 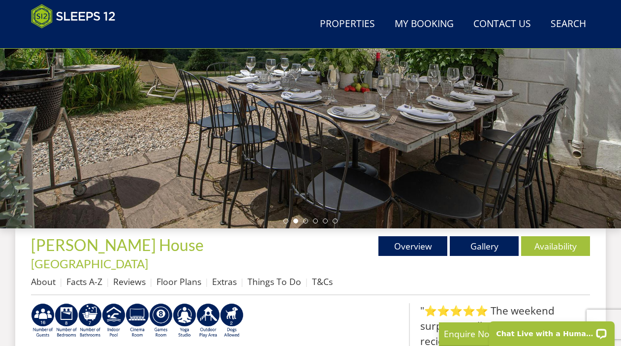 What do you see at coordinates (179, 281) in the screenshot?
I see `a: Floor Plans` at bounding box center [179, 281].